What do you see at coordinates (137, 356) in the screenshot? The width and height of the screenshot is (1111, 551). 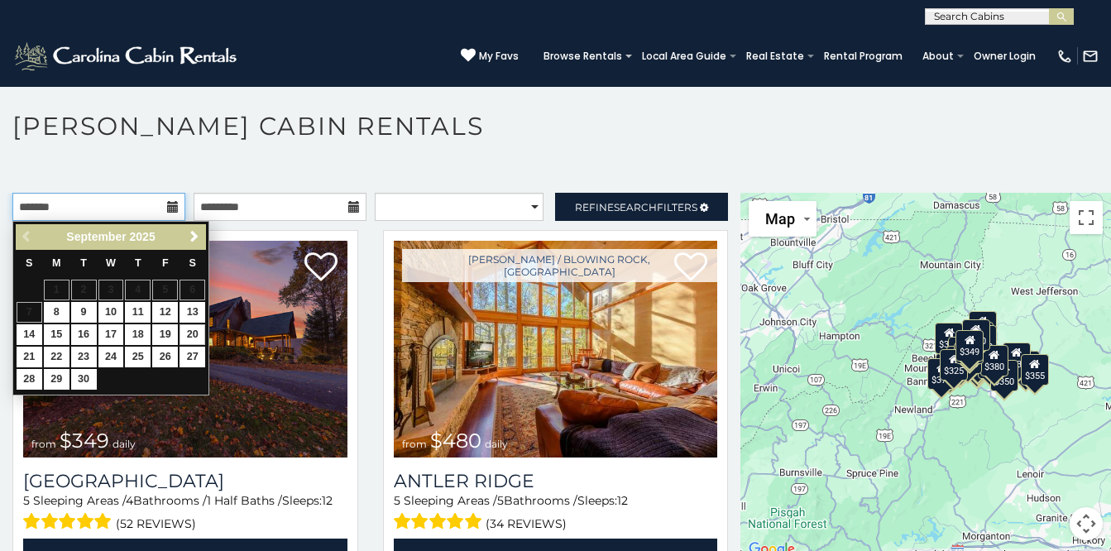 I see `a: 25` at bounding box center [137, 356].